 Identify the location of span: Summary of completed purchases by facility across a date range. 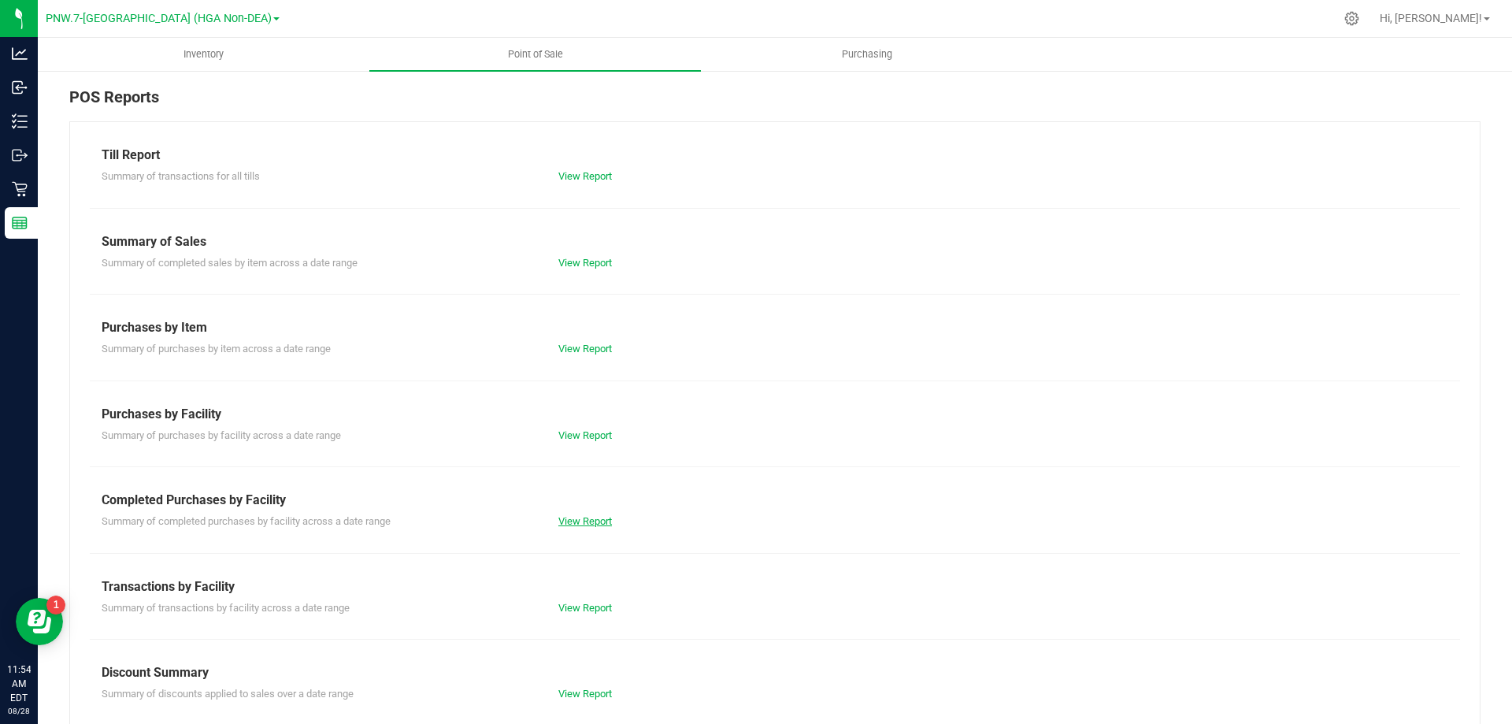
(246, 520).